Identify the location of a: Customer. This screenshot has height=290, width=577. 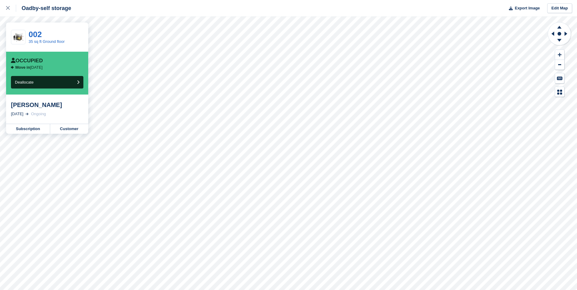
(69, 129).